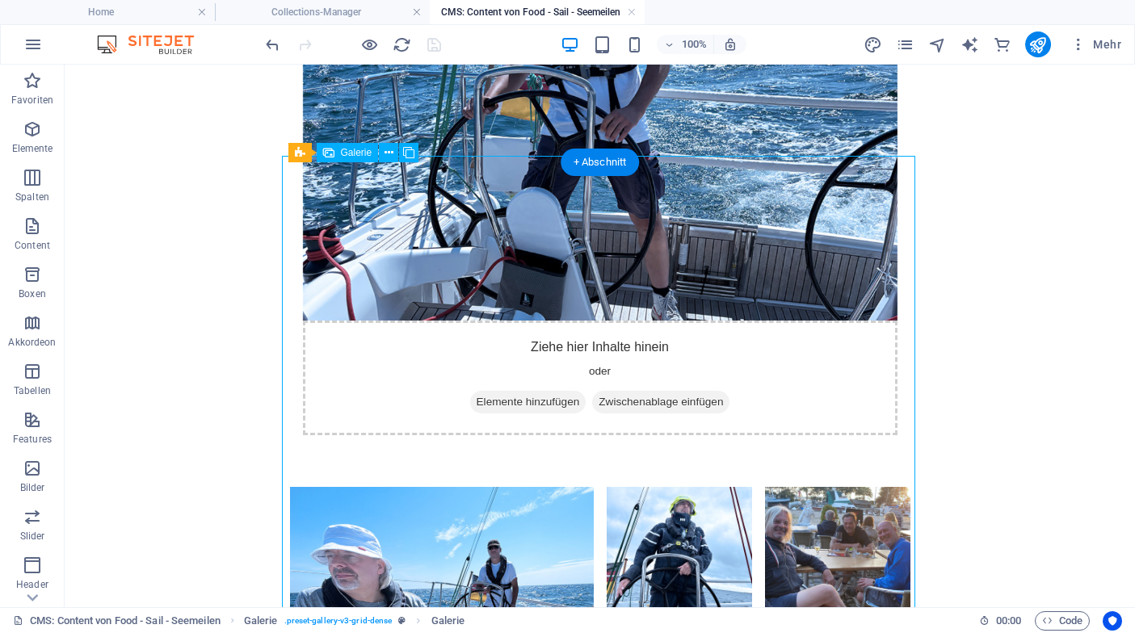 Image resolution: width=1135 pixels, height=633 pixels. I want to click on span: 00 00, so click(1008, 621).